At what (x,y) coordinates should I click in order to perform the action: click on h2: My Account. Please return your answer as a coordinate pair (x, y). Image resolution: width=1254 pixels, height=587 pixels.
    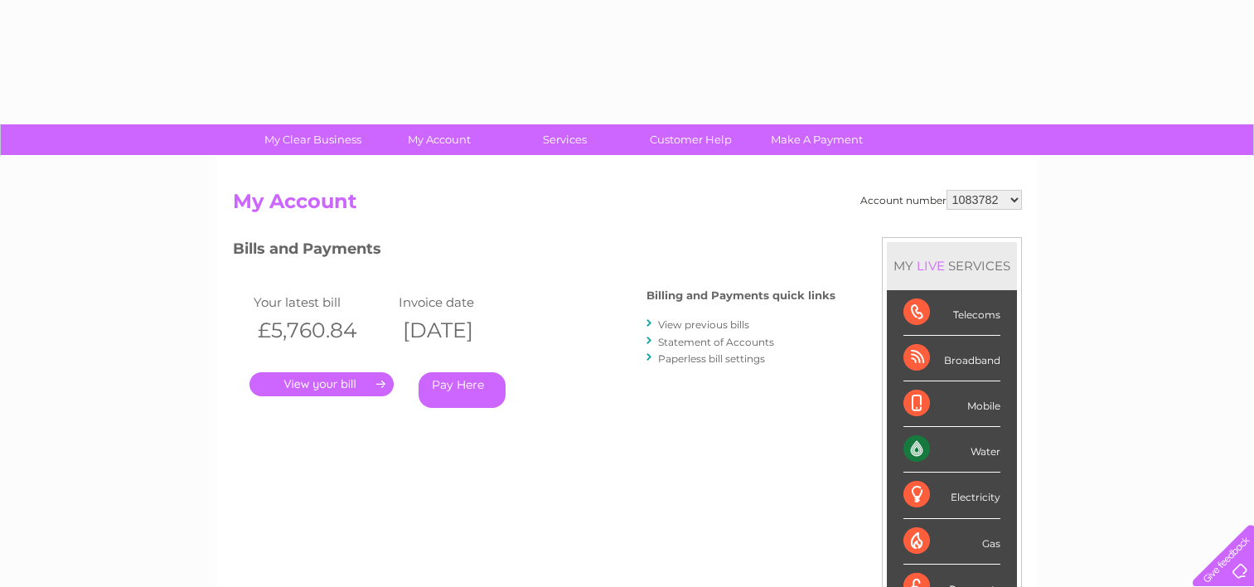
    Looking at the image, I should click on (628, 206).